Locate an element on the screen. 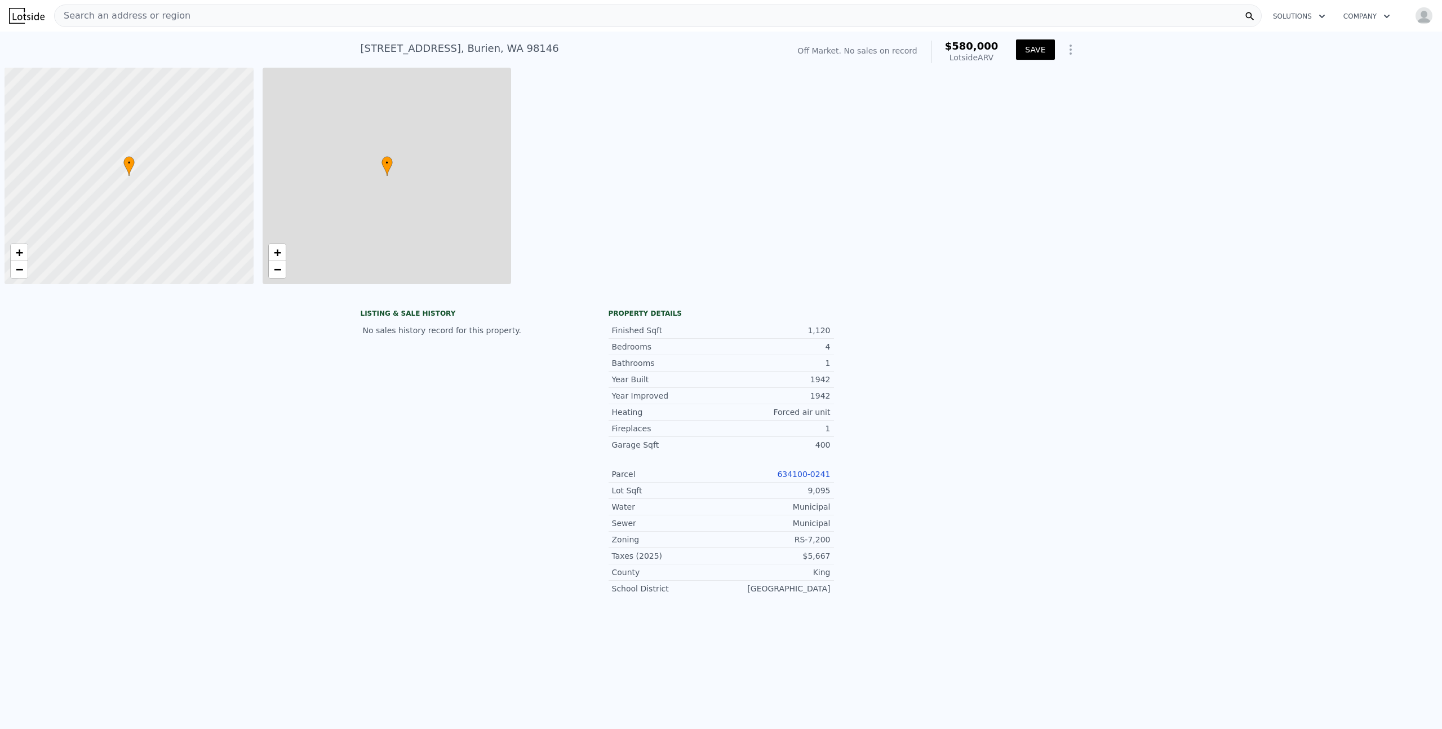  div: Zoning is located at coordinates (667, 539).